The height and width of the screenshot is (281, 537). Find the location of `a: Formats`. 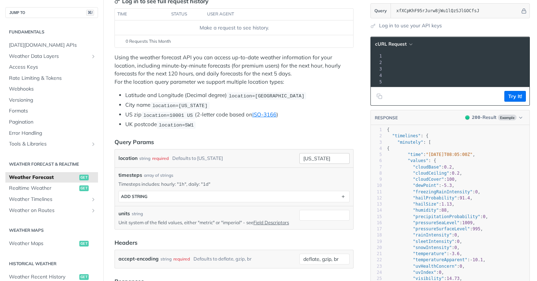

a: Formats is located at coordinates (52, 111).